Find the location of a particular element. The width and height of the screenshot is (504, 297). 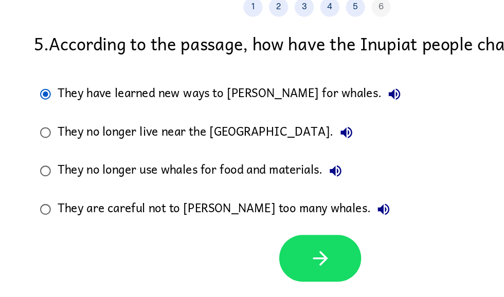

button: 1 is located at coordinates (203, 37).